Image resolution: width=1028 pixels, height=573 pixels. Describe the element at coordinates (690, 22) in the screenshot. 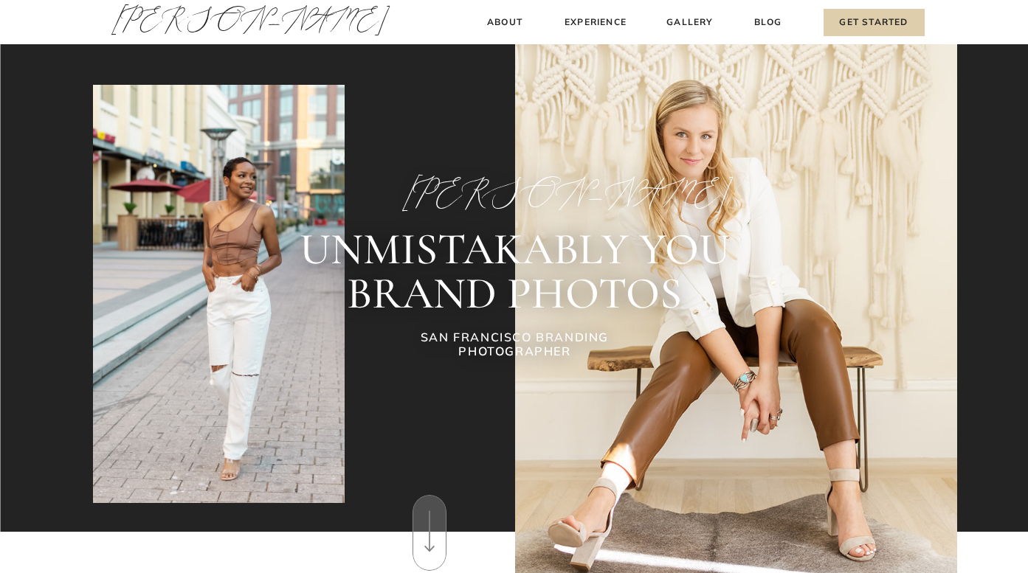

I see `h3: Gallery` at that location.